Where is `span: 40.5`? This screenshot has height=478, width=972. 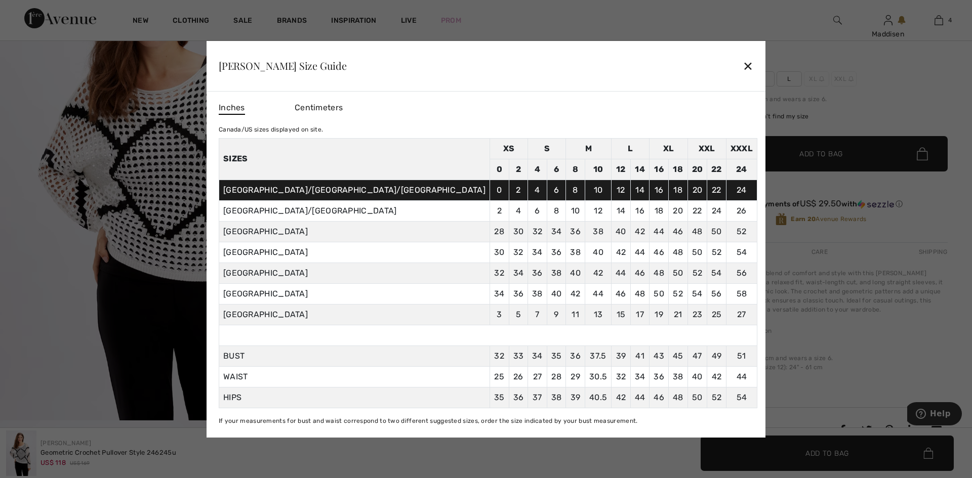
span: 40.5 is located at coordinates (598, 397).